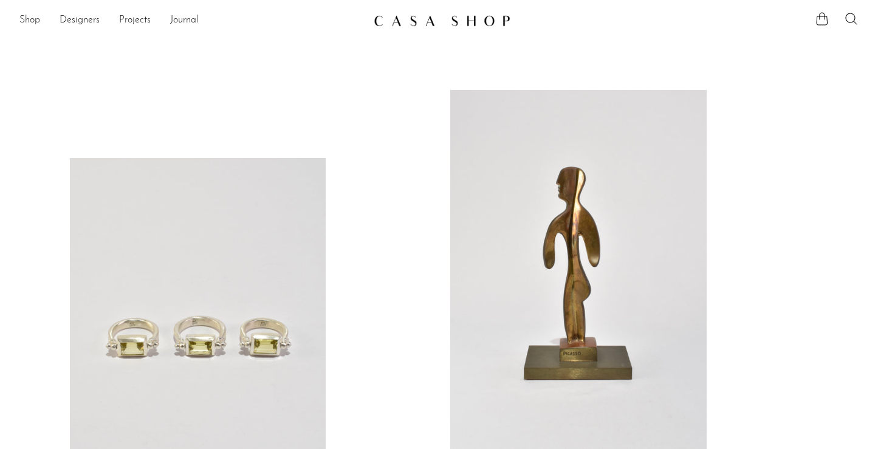 The image size is (878, 449). I want to click on a: Shop, so click(30, 21).